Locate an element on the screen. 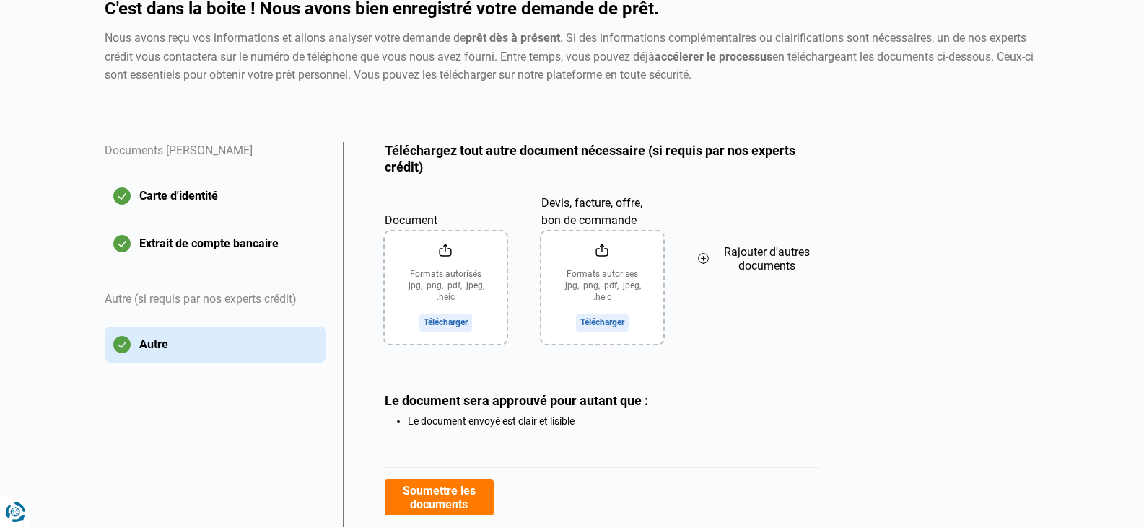 This screenshot has height=527, width=1144. button: Rajouter d'autres documents is located at coordinates (758, 259).